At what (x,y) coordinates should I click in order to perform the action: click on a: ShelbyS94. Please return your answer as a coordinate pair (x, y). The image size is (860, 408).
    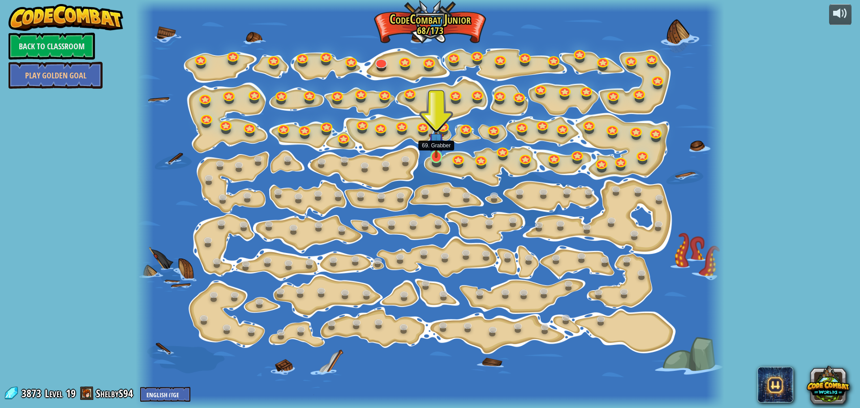
    Looking at the image, I should click on (116, 393).